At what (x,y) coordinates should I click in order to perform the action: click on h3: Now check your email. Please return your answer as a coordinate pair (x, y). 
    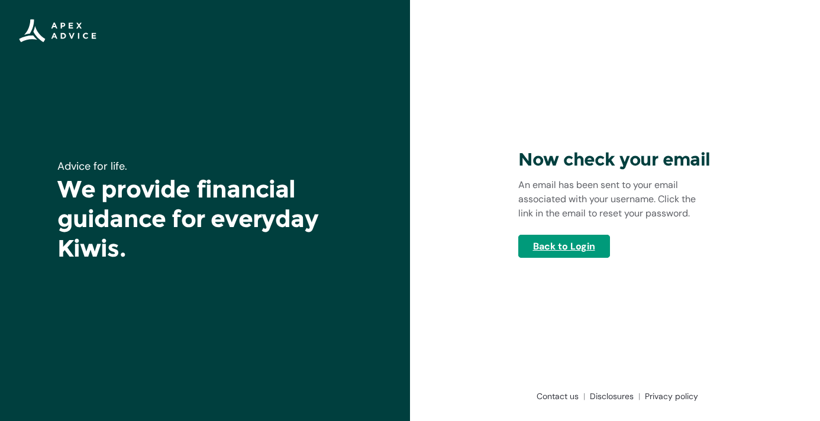
    Looking at the image, I should click on (615, 160).